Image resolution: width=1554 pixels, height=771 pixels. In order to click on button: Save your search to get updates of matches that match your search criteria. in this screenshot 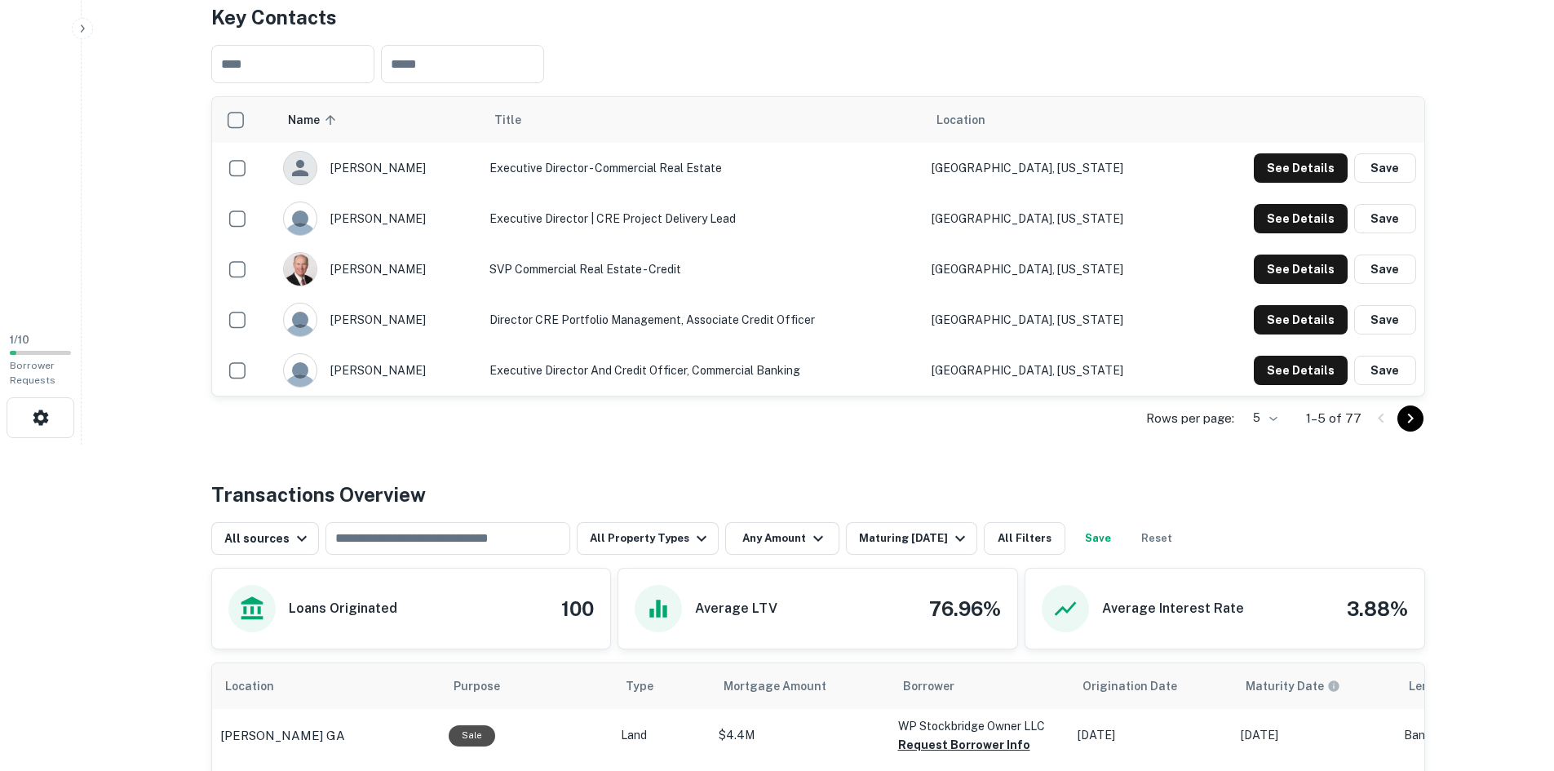, I will do `click(1098, 538)`.